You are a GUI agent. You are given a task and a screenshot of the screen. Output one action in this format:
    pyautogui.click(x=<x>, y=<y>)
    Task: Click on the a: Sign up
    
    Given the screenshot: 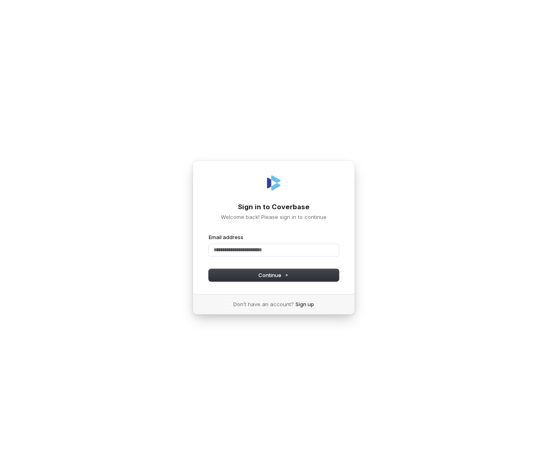 What is the action you would take?
    pyautogui.click(x=305, y=304)
    